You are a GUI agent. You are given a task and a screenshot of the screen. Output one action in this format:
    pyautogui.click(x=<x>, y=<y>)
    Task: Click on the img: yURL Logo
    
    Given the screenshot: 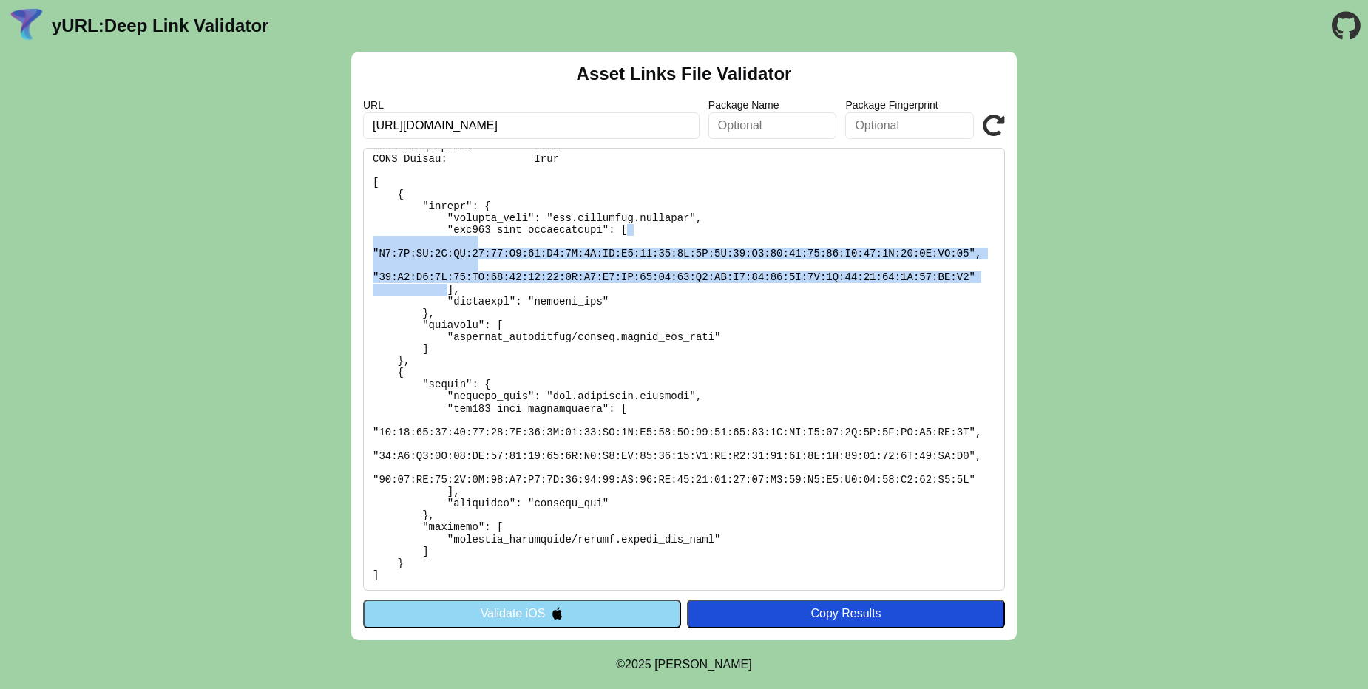 What is the action you would take?
    pyautogui.click(x=27, y=26)
    